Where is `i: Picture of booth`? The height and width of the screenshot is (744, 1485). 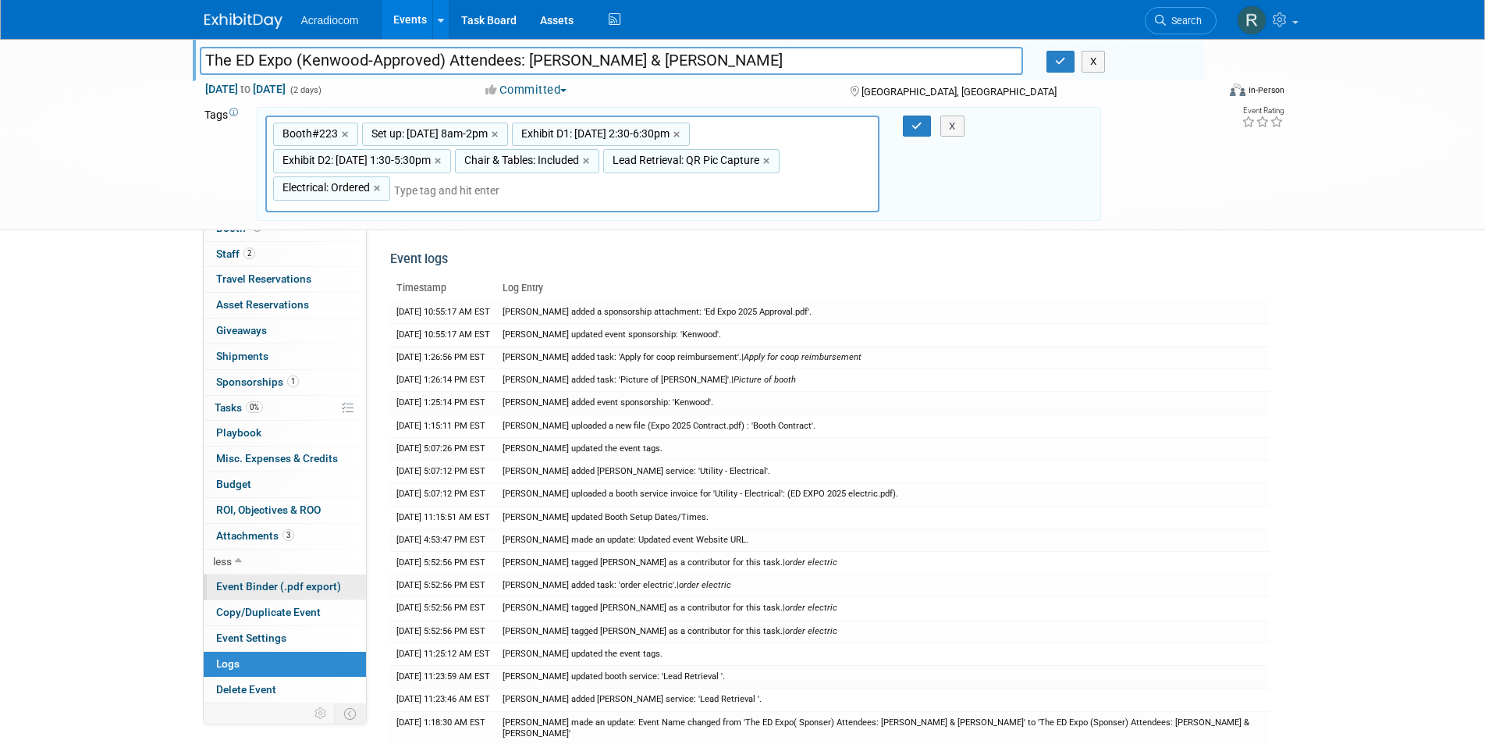 i: Picture of booth is located at coordinates (765, 379).